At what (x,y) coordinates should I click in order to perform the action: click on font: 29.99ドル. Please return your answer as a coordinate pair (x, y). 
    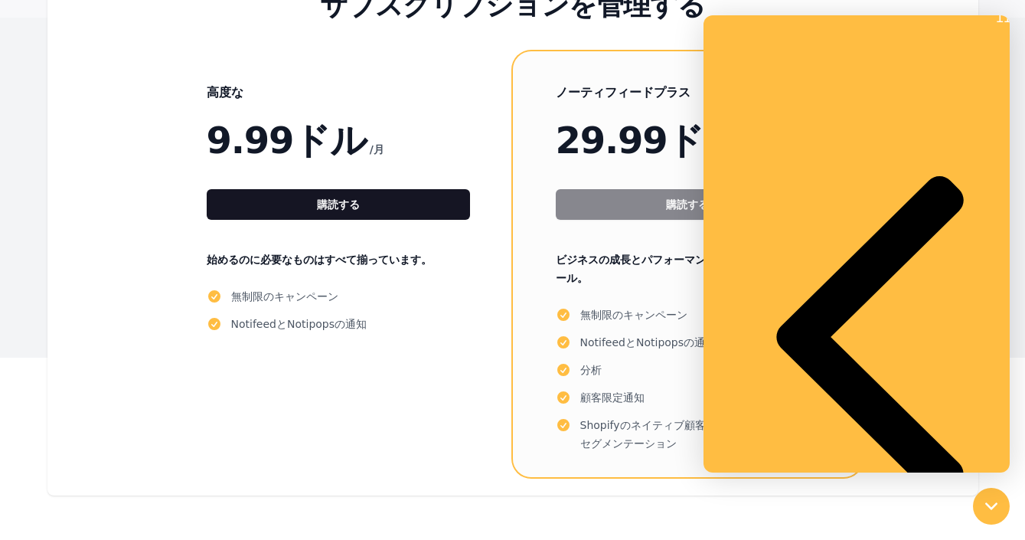
    Looking at the image, I should click on (647, 140).